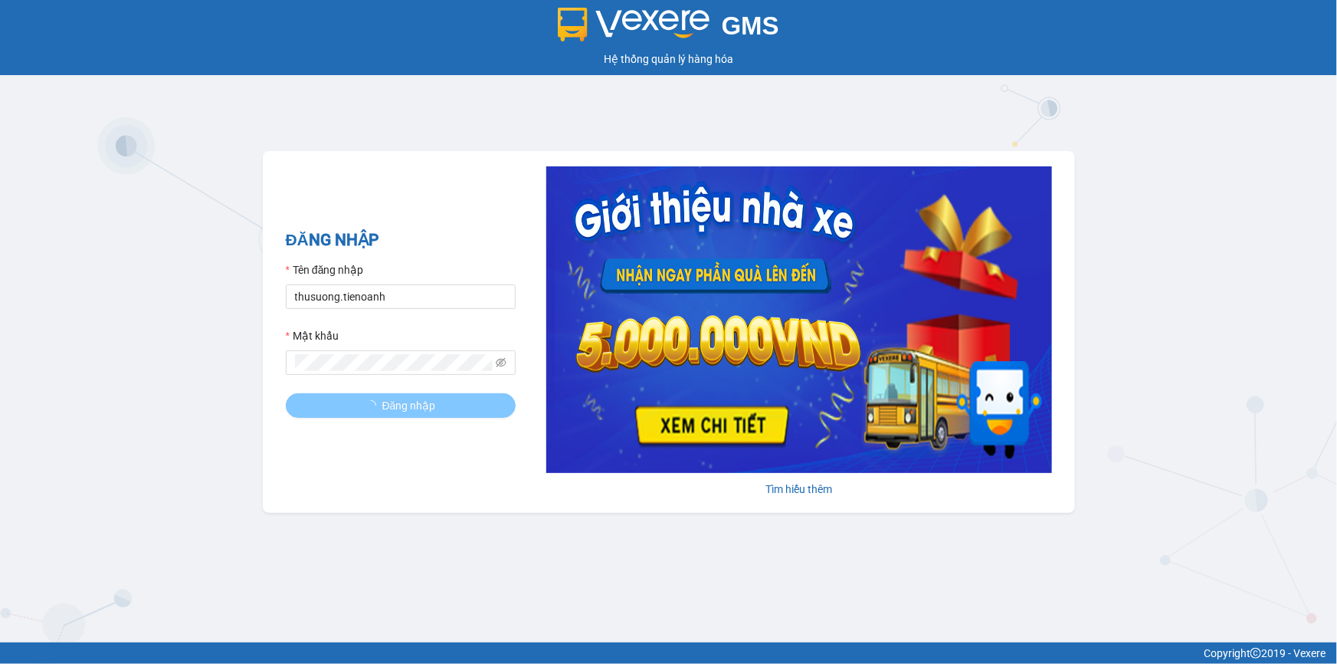 The height and width of the screenshot is (664, 1337). Describe the element at coordinates (374, 405) in the screenshot. I see `span: loading` at that location.